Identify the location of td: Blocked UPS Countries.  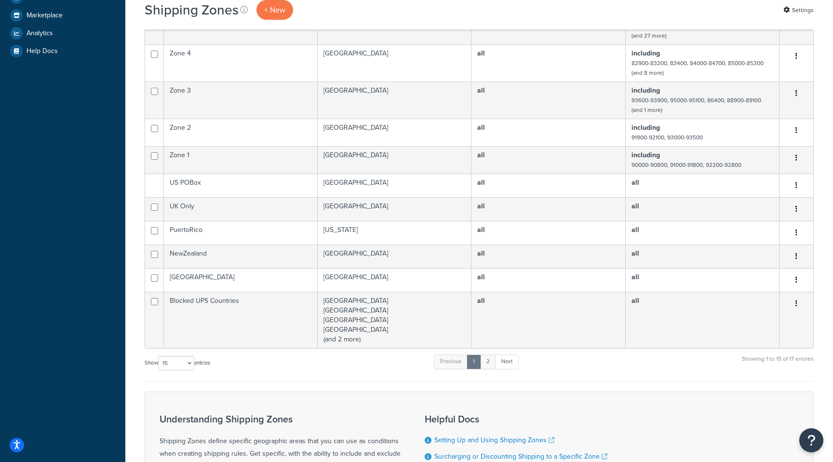
(241, 320).